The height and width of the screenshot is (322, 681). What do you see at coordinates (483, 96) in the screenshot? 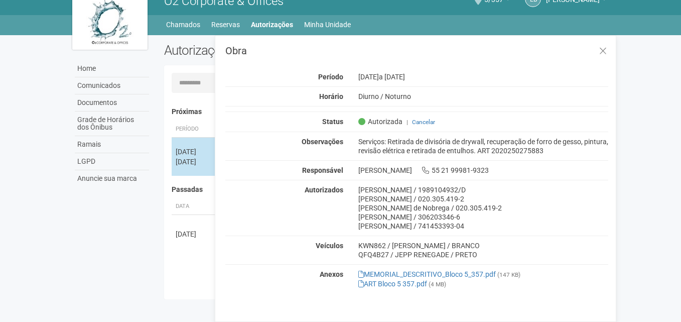
I see `div: Diurno / Noturno` at bounding box center [483, 96].